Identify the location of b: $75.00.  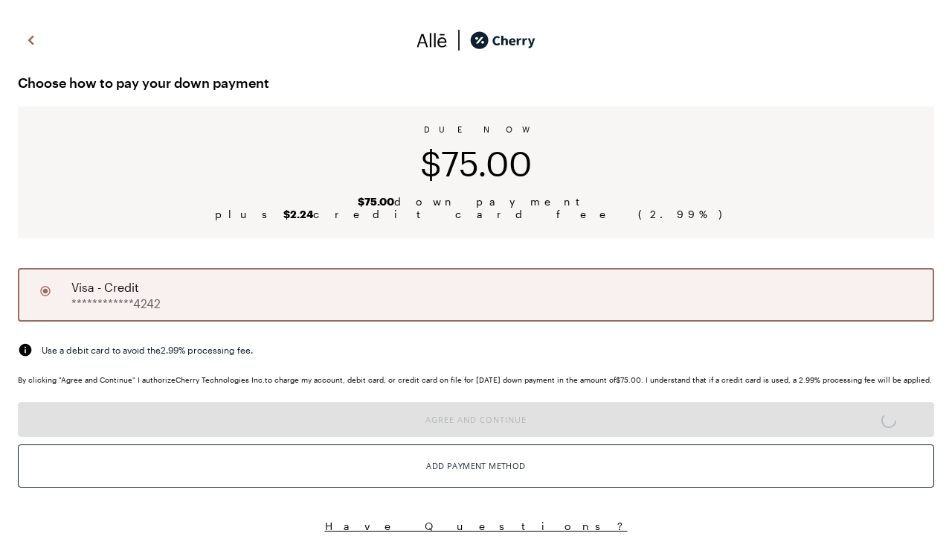
(376, 201).